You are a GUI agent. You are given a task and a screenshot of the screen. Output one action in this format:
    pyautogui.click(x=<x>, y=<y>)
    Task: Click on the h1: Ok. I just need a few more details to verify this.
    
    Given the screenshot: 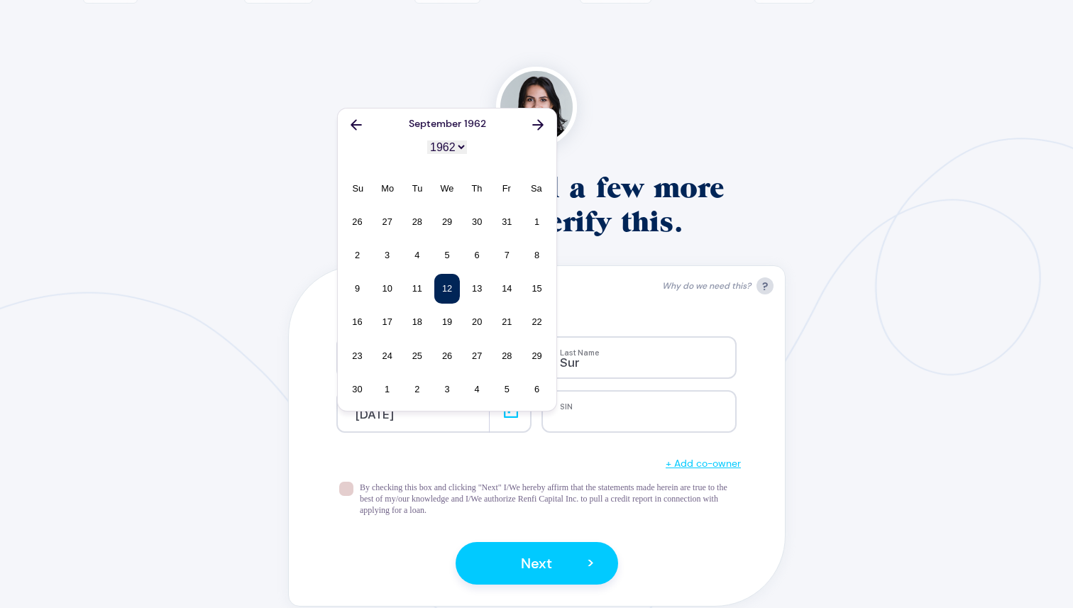 What is the action you would take?
    pyautogui.click(x=537, y=204)
    